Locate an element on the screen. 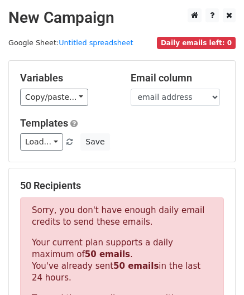 This screenshot has width=244, height=295. a: Copy/paste... is located at coordinates (54, 97).